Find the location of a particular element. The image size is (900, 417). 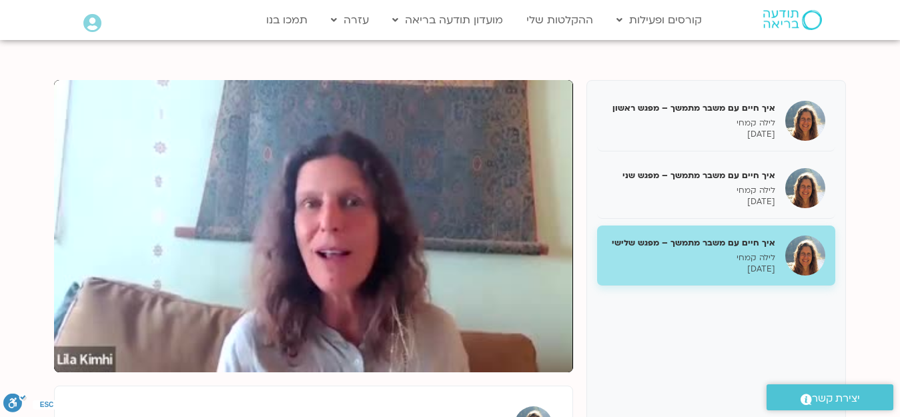

a: מועדון תודעה בריאה is located at coordinates (447, 20).